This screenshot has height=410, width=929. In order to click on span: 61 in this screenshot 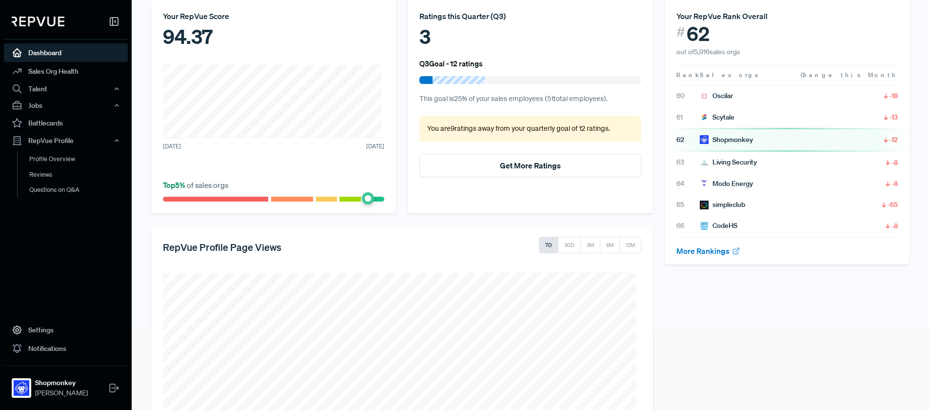, I will do `click(688, 117)`.